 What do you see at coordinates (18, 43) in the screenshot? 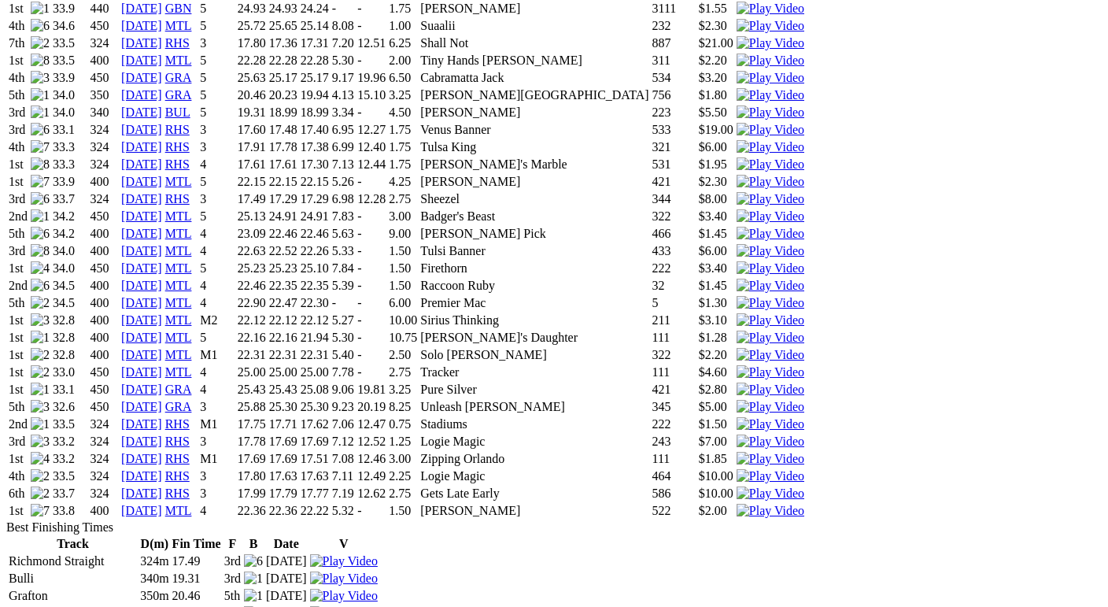
I see `td: 7th` at bounding box center [18, 43].